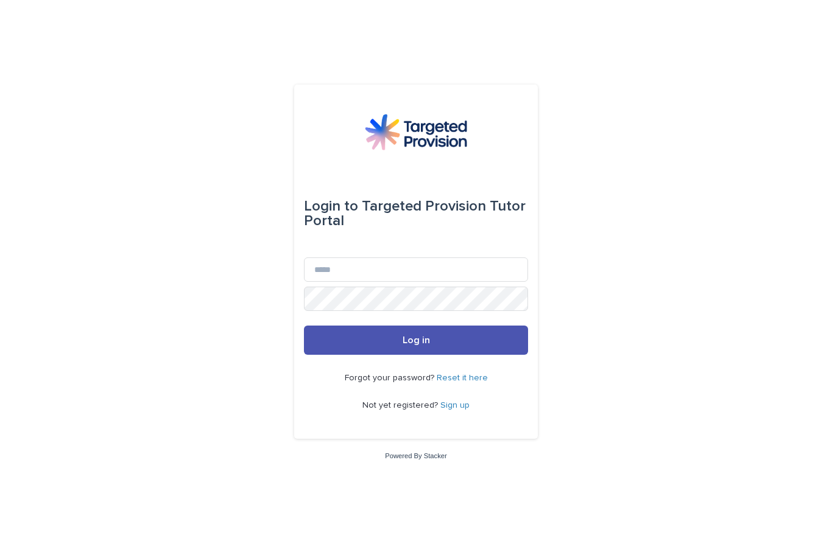 This screenshot has width=832, height=558. I want to click on a: Sign up, so click(455, 406).